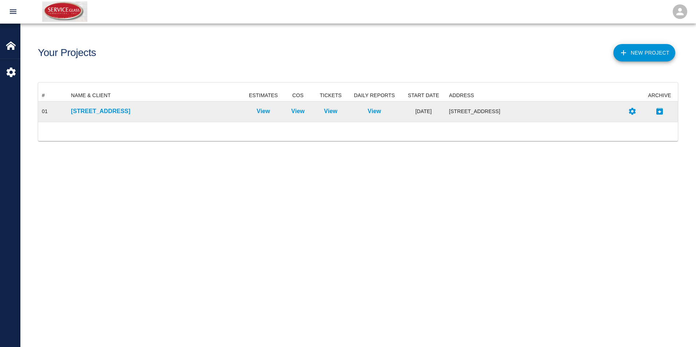  Describe the element at coordinates (678, 330) in the screenshot. I see `div: Chat Widget` at that location.